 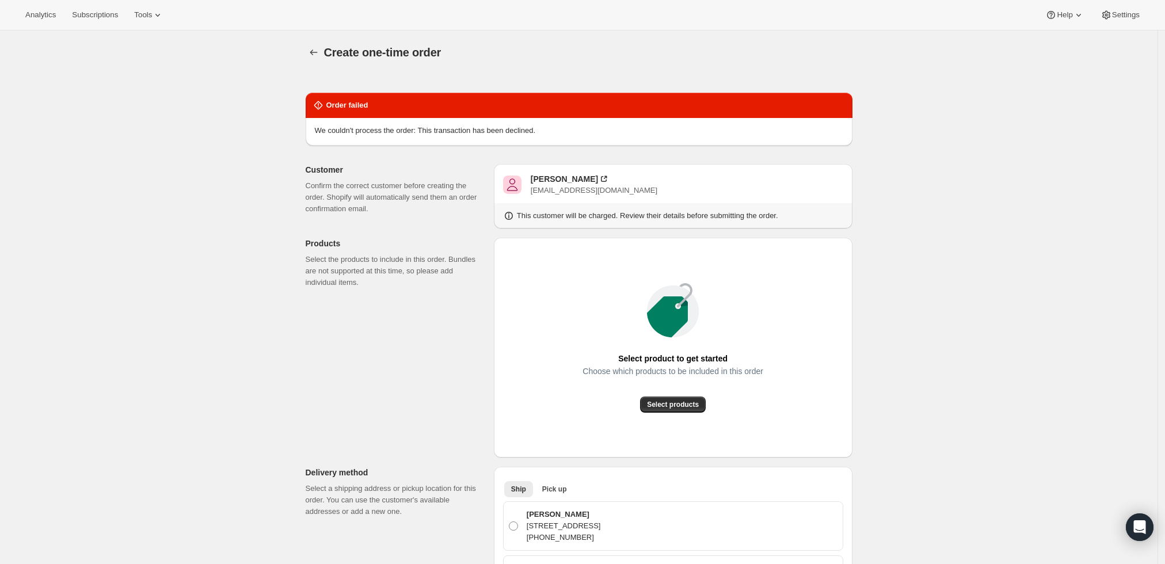 I want to click on p: Customer, so click(x=395, y=170).